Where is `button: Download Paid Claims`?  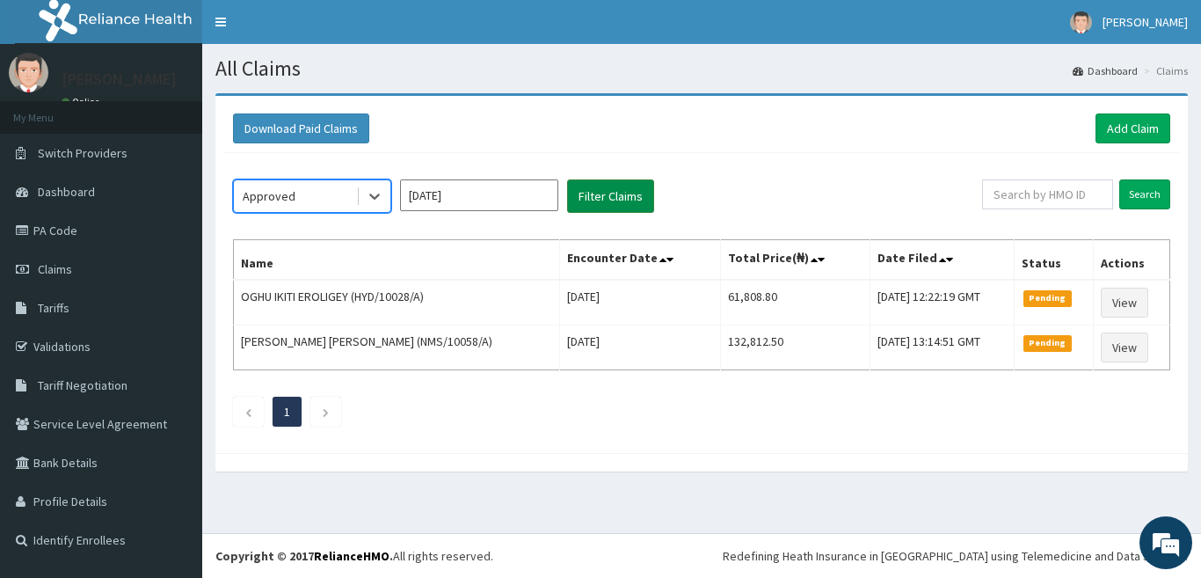
button: Download Paid Claims is located at coordinates (301, 128).